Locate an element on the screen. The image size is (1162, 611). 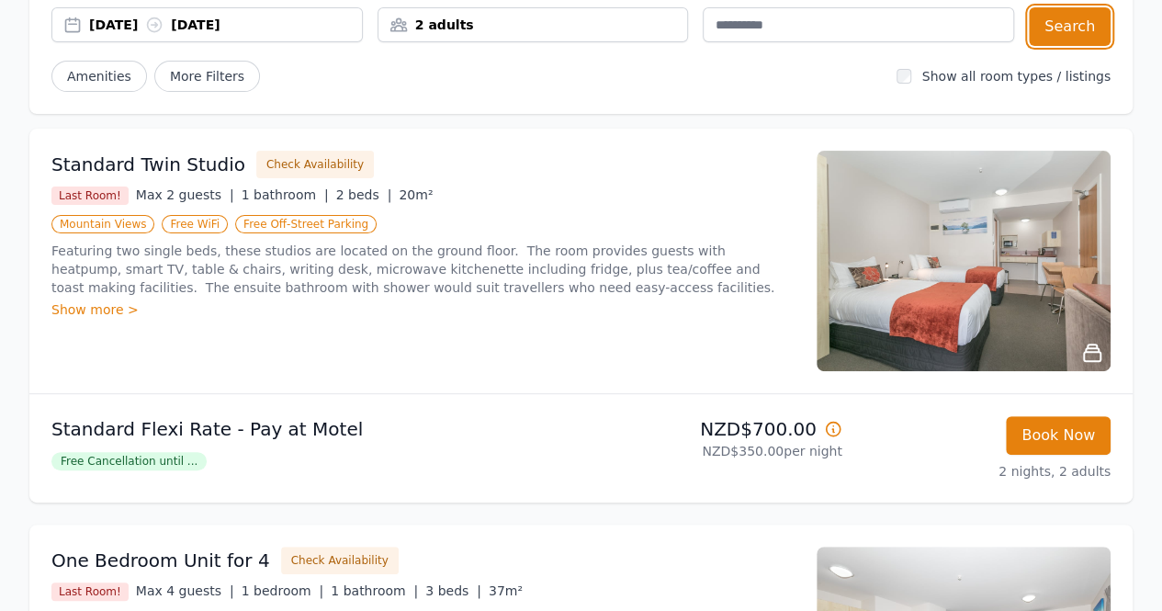
span: More Filters is located at coordinates (207, 76).